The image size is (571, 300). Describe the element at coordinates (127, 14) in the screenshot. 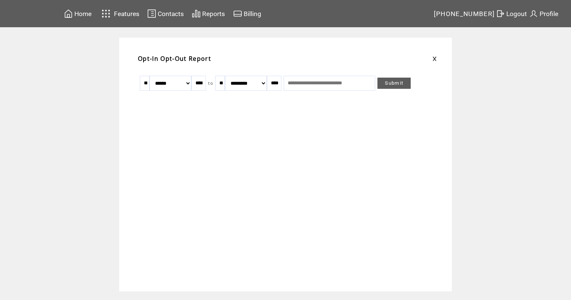

I see `span: Features` at that location.